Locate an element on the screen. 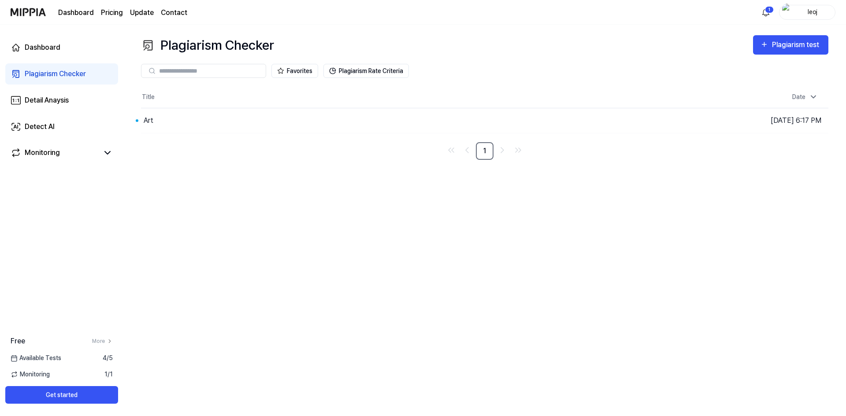 Image resolution: width=846 pixels, height=416 pixels. div: Detect AI is located at coordinates (40, 127).